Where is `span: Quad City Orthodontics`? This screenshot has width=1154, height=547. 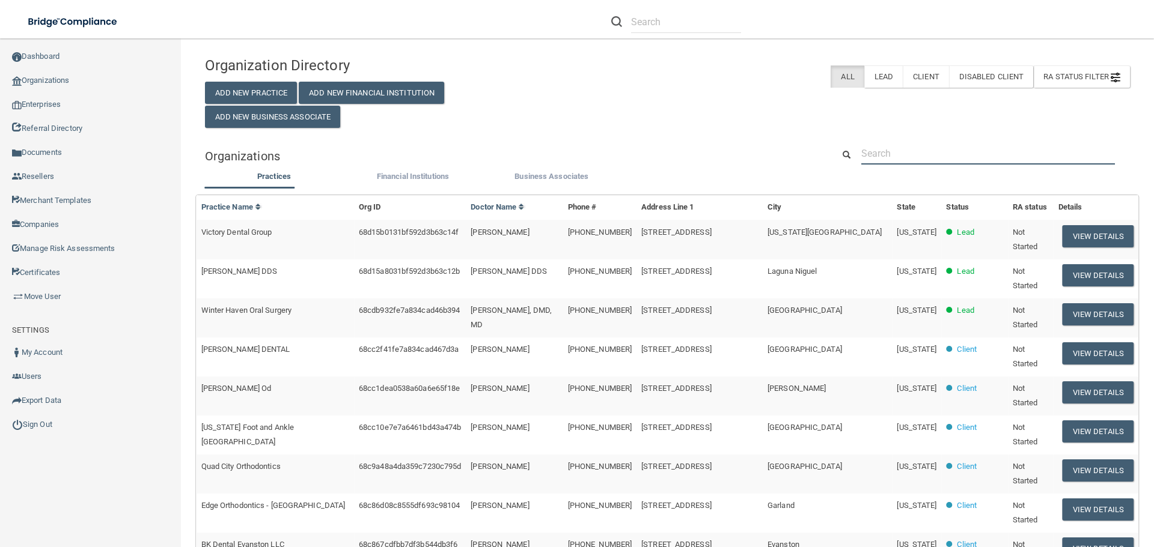 span: Quad City Orthodontics is located at coordinates (241, 466).